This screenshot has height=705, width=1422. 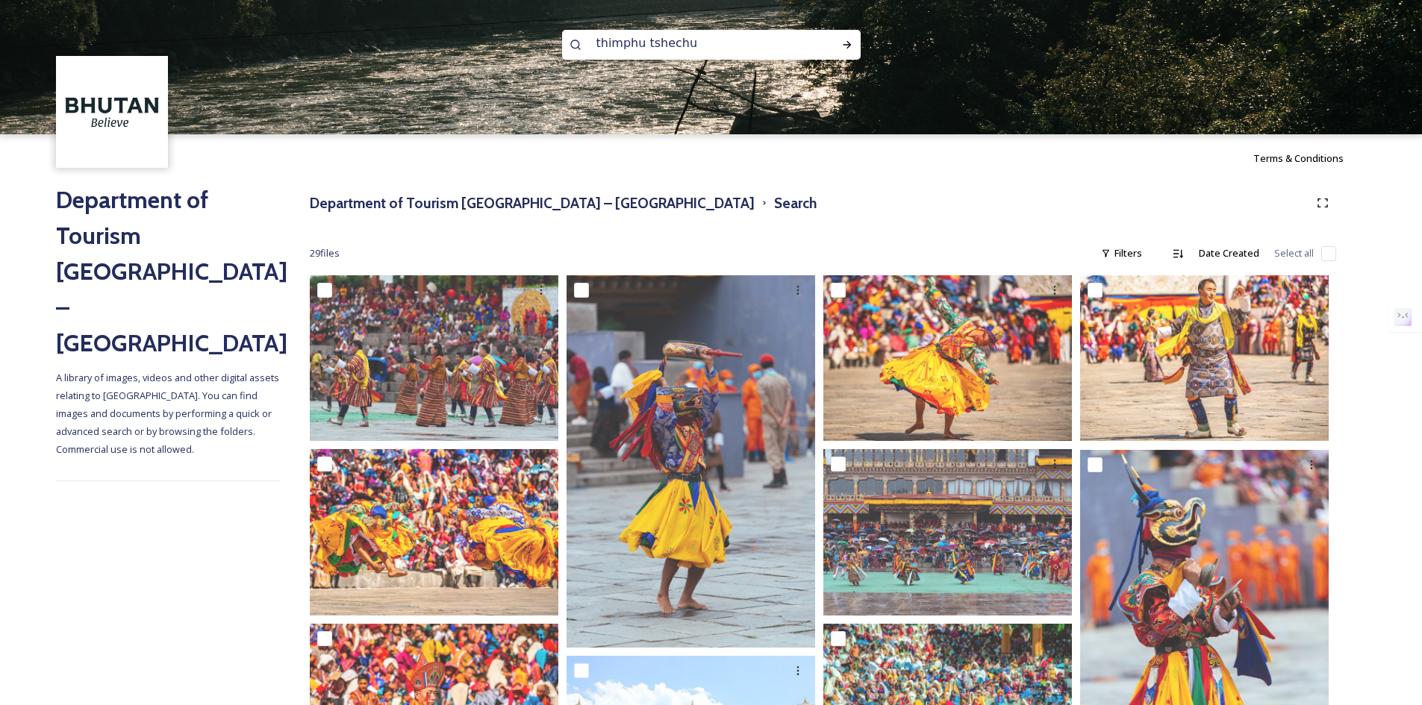 I want to click on a: Terms & Conditions, so click(x=1309, y=158).